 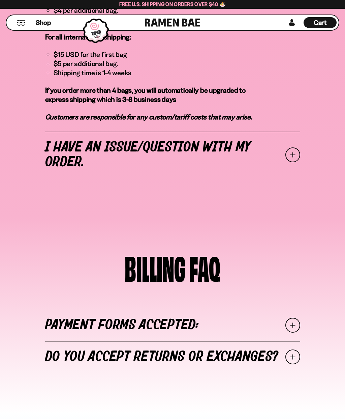 What do you see at coordinates (43, 23) in the screenshot?
I see `span: Shop` at bounding box center [43, 23].